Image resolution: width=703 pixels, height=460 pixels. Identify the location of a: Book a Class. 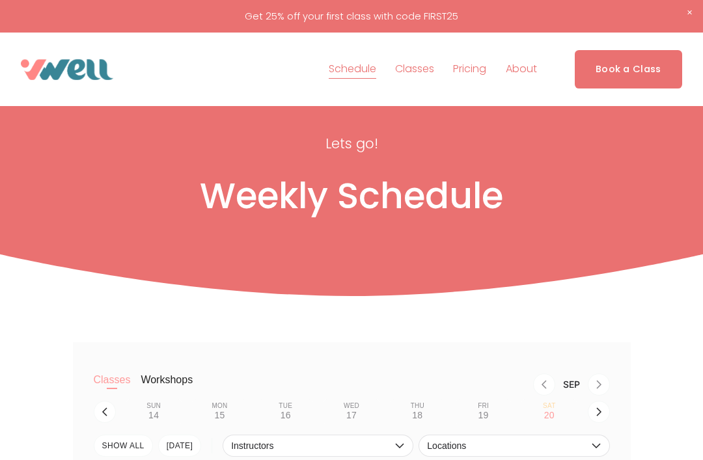
(628, 69).